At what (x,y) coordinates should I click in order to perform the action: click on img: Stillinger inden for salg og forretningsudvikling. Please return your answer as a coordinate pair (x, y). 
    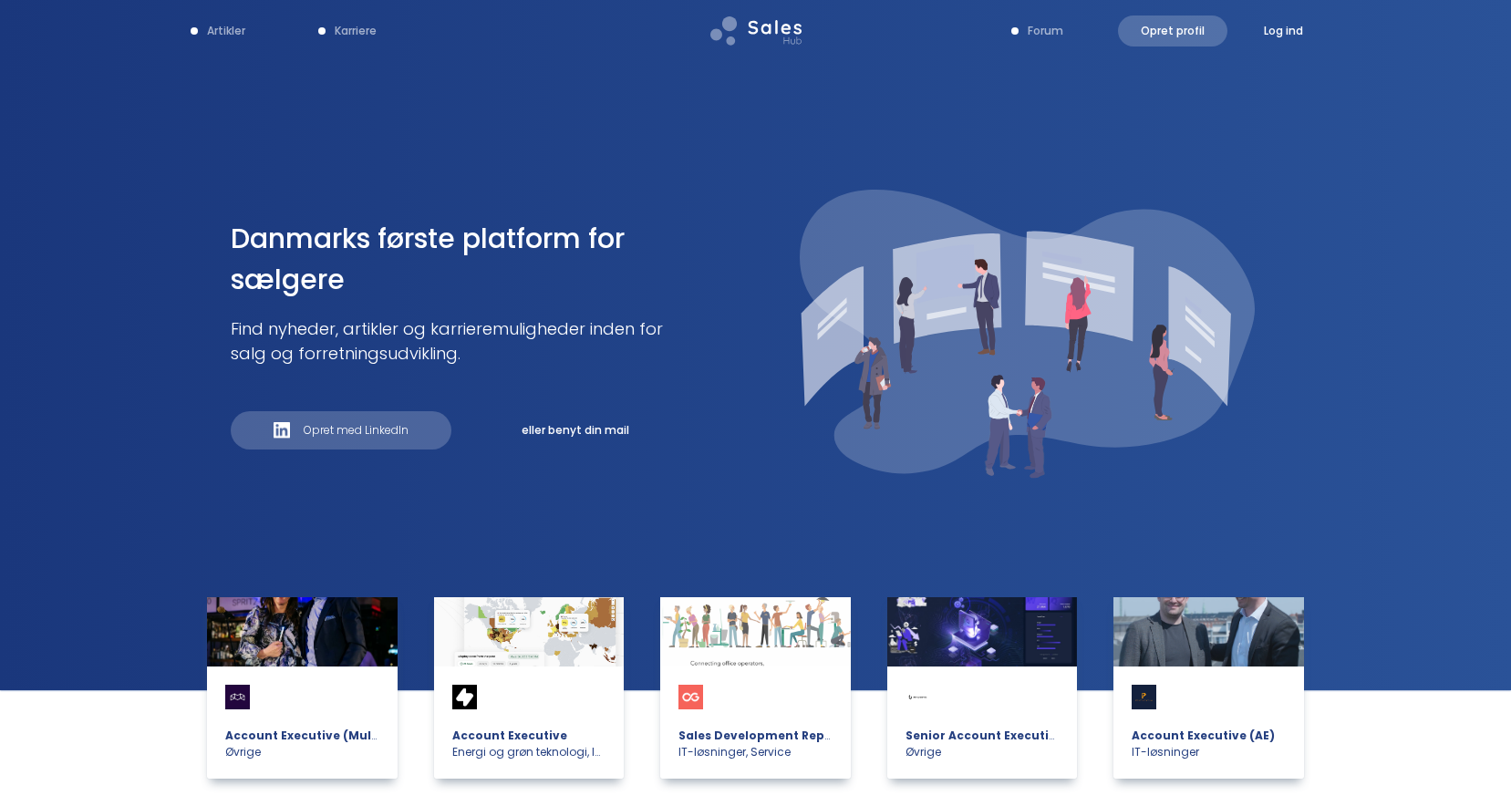
    Looking at the image, I should click on (1028, 334).